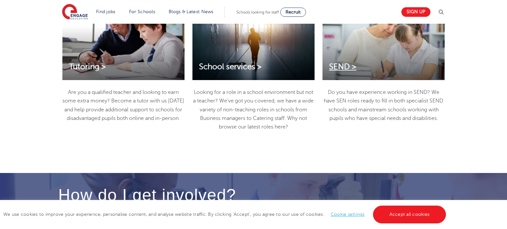 This screenshot has width=507, height=229. What do you see at coordinates (87, 67) in the screenshot?
I see `a: Tutoring >` at bounding box center [87, 67].